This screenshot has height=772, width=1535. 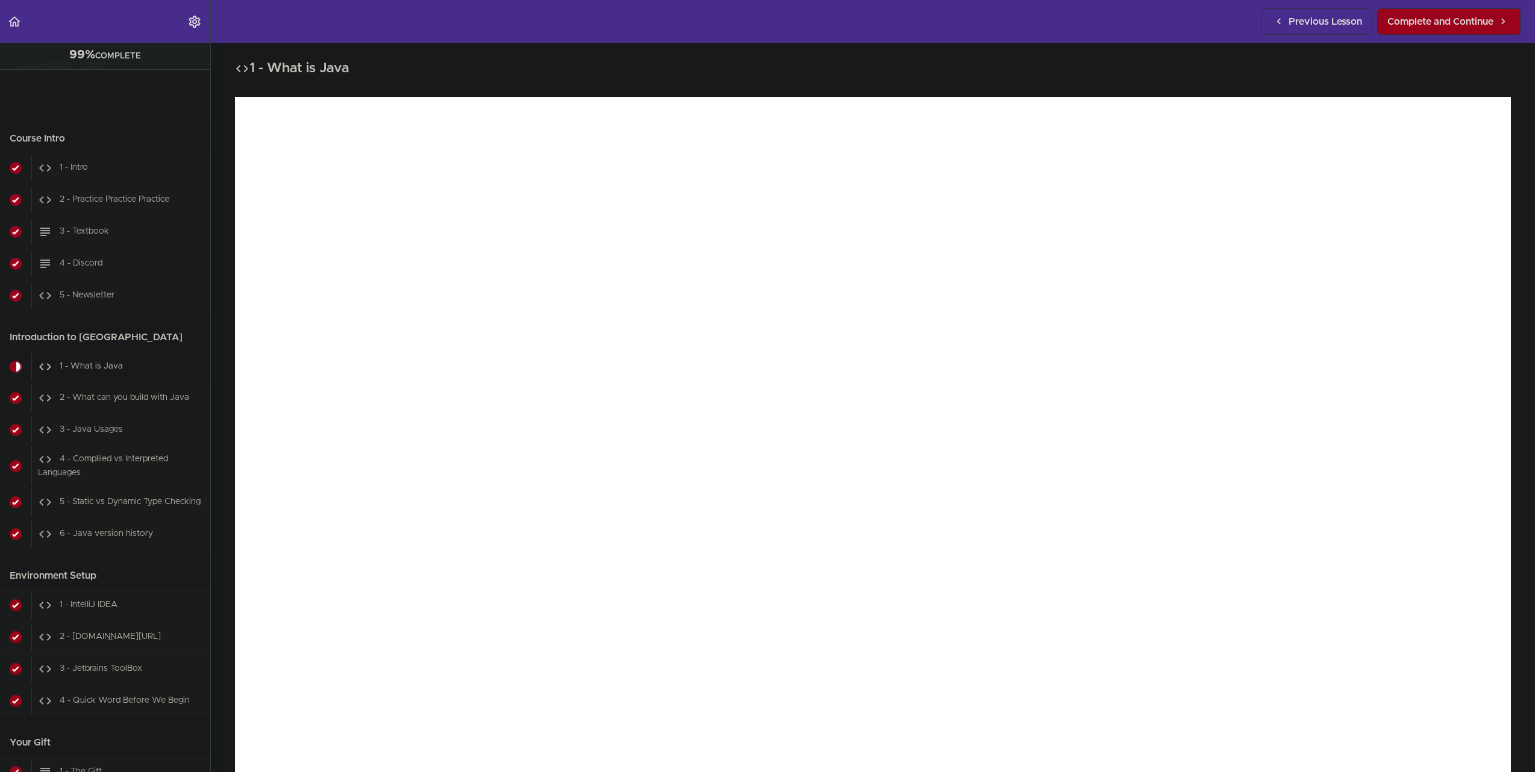 I want to click on span: 2 - What can you build with Java, so click(x=124, y=398).